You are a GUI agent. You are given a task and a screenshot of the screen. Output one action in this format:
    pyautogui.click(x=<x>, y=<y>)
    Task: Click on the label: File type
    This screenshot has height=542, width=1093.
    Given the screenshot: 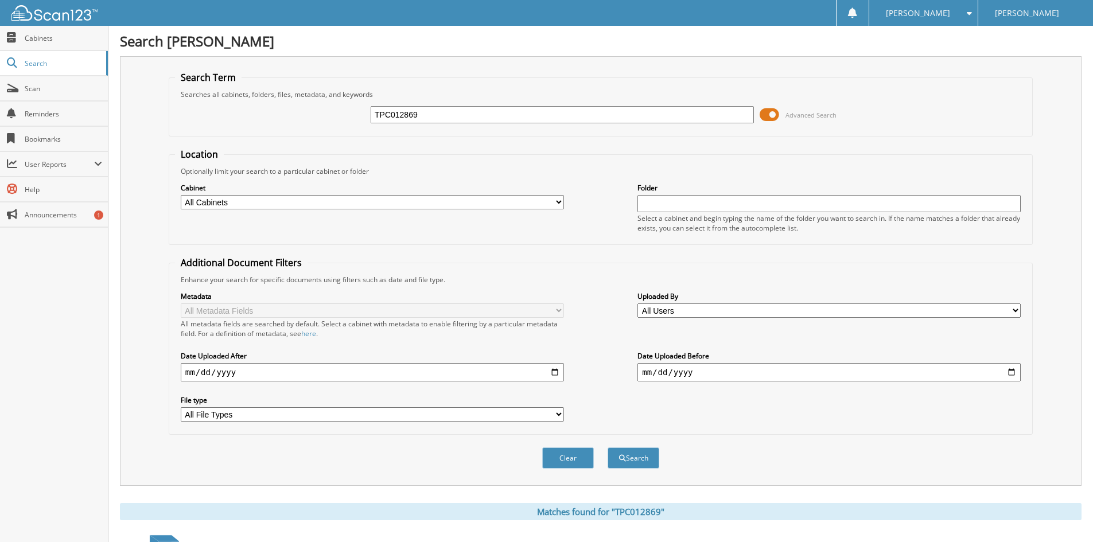 What is the action you would take?
    pyautogui.click(x=372, y=400)
    